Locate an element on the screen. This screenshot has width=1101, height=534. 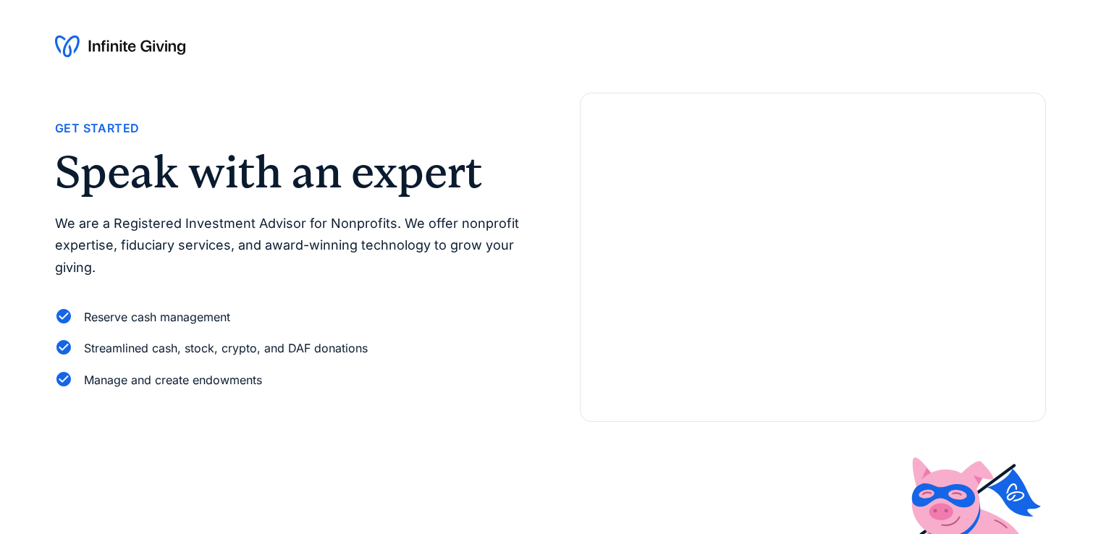
h2: Speak with an expert is located at coordinates (288, 172).